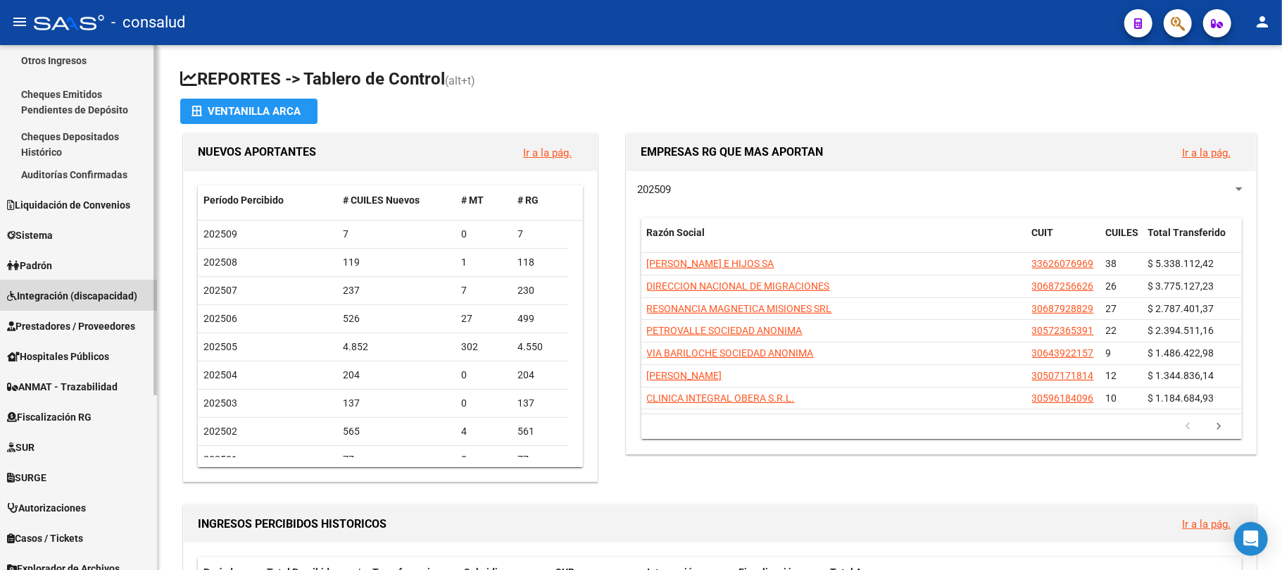  Describe the element at coordinates (1189, 427) in the screenshot. I see `a: go to previous page` at that location.